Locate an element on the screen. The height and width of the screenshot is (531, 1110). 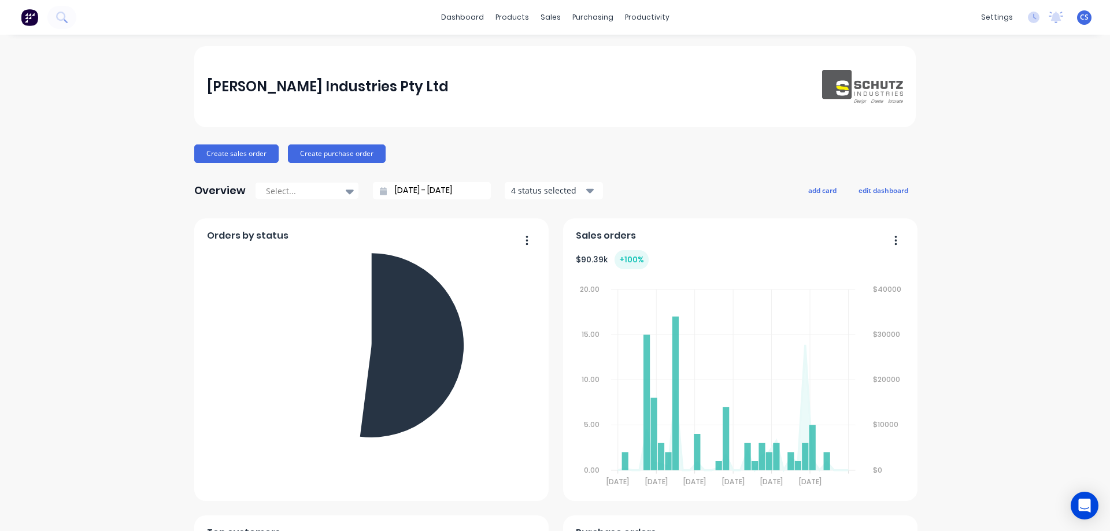
tspan: 5.00 is located at coordinates (591, 425).